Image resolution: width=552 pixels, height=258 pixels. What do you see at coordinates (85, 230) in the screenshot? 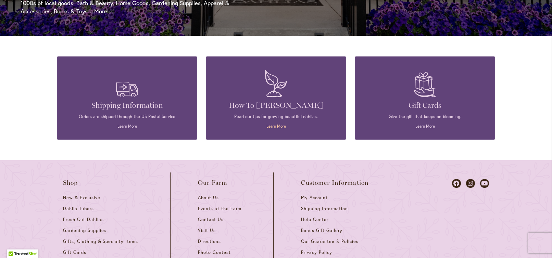
I see `span: Gardening Supplies` at bounding box center [85, 230].